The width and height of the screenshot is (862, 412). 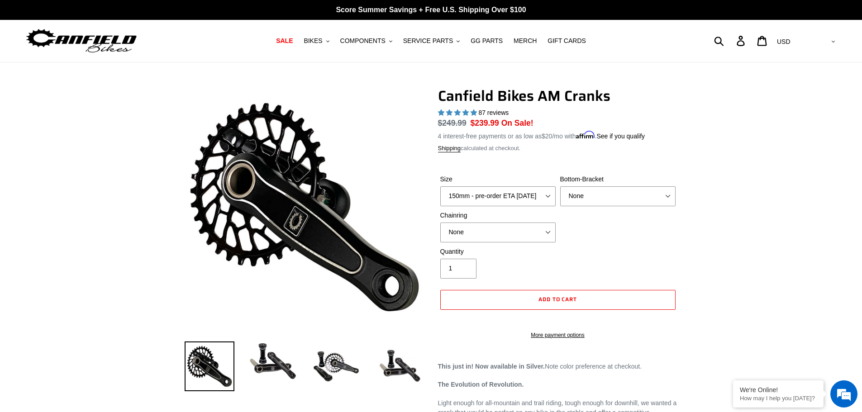 I want to click on button: SERVICE PARTS, so click(x=431, y=41).